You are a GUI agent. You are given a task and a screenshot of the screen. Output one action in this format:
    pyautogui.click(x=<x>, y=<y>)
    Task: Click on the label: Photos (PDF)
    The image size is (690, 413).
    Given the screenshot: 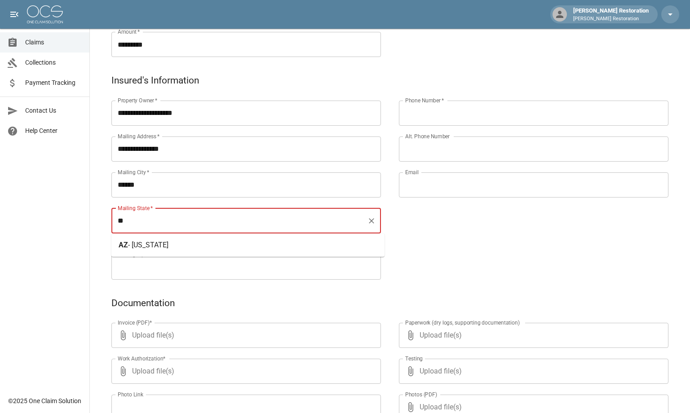 What is the action you would take?
    pyautogui.click(x=421, y=394)
    